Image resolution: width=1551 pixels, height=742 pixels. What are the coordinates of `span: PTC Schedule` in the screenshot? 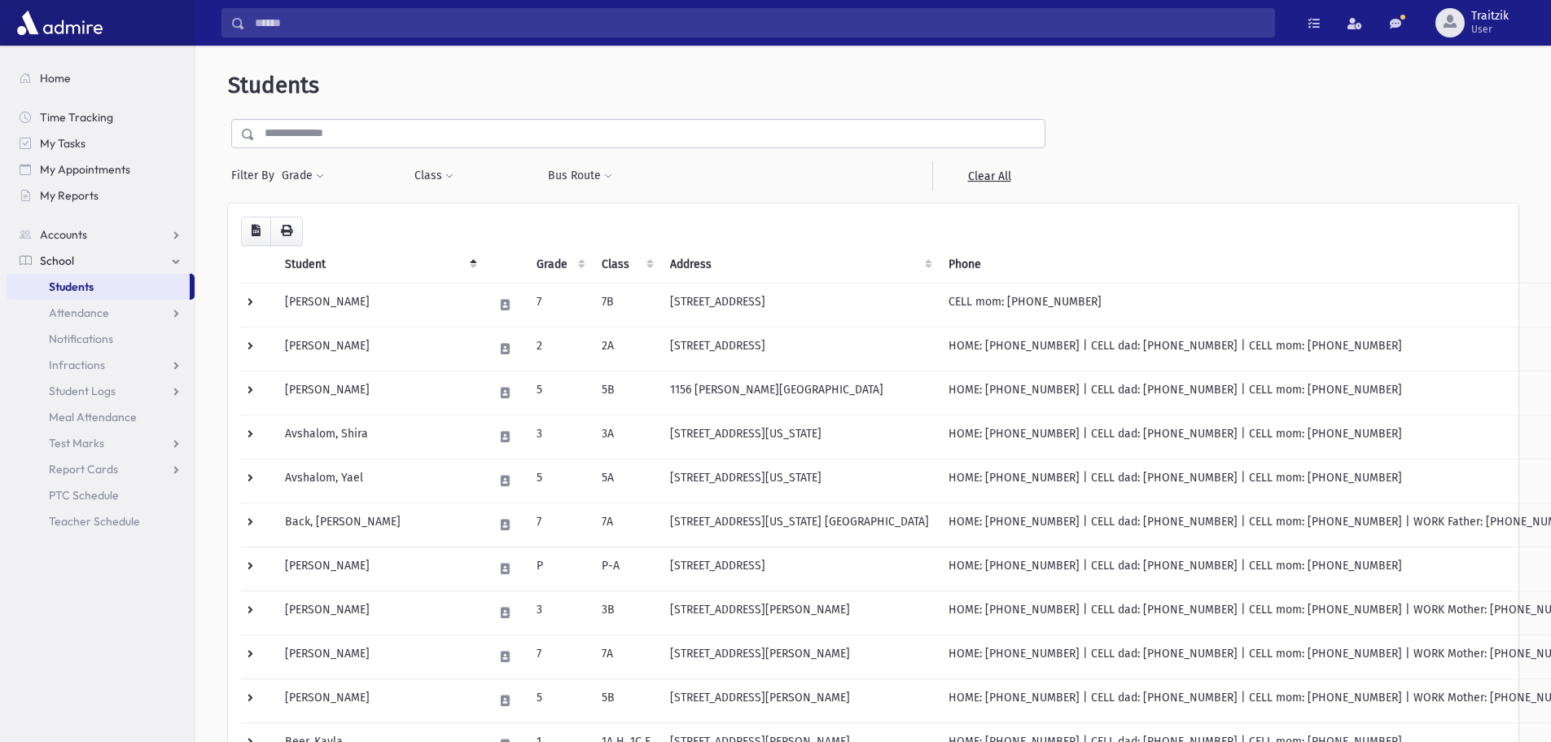 It's located at (84, 495).